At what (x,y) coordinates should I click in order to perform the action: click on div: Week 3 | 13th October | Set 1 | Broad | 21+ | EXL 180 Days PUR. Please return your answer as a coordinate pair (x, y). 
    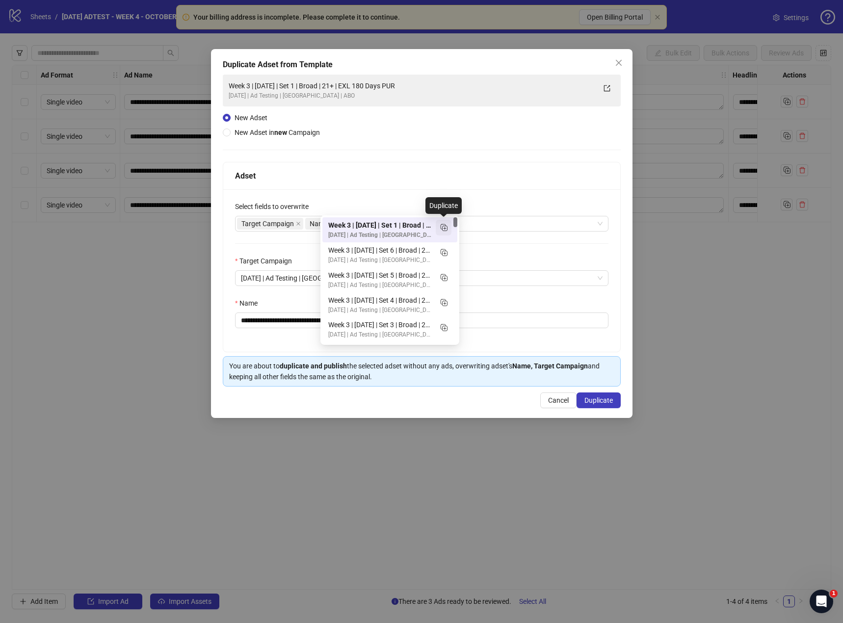
    Looking at the image, I should click on (389, 230).